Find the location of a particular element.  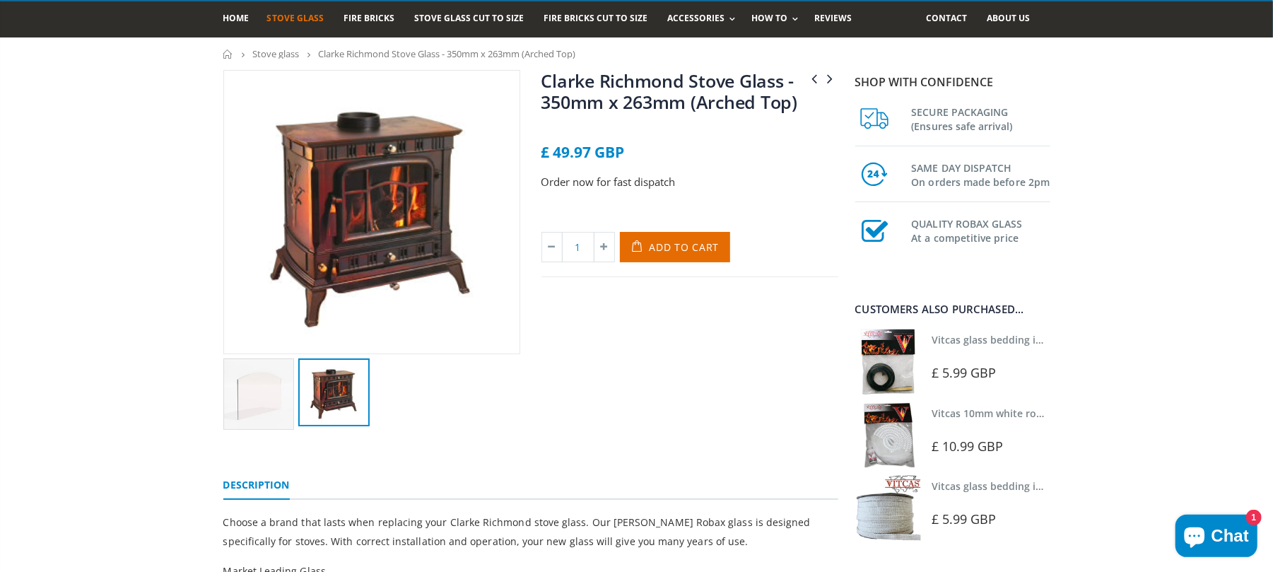

span: £ 49.97 GBP is located at coordinates (583, 152).